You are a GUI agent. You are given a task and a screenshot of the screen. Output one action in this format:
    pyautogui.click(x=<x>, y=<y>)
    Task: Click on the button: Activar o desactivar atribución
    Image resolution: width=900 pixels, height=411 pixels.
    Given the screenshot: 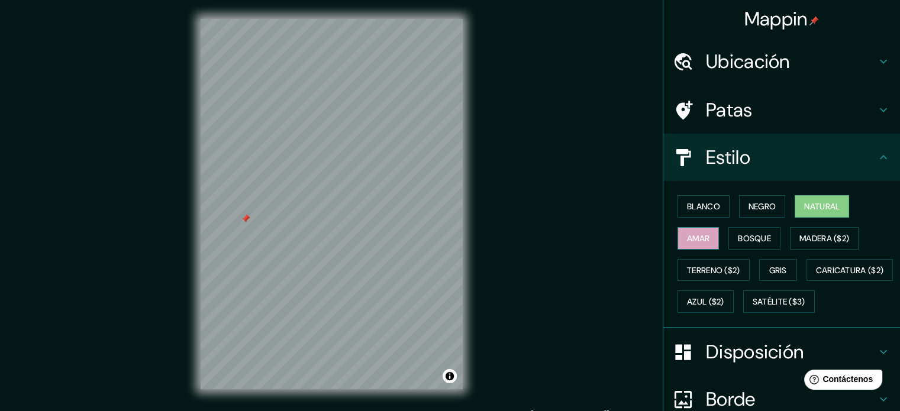 What is the action you would take?
    pyautogui.click(x=450, y=377)
    